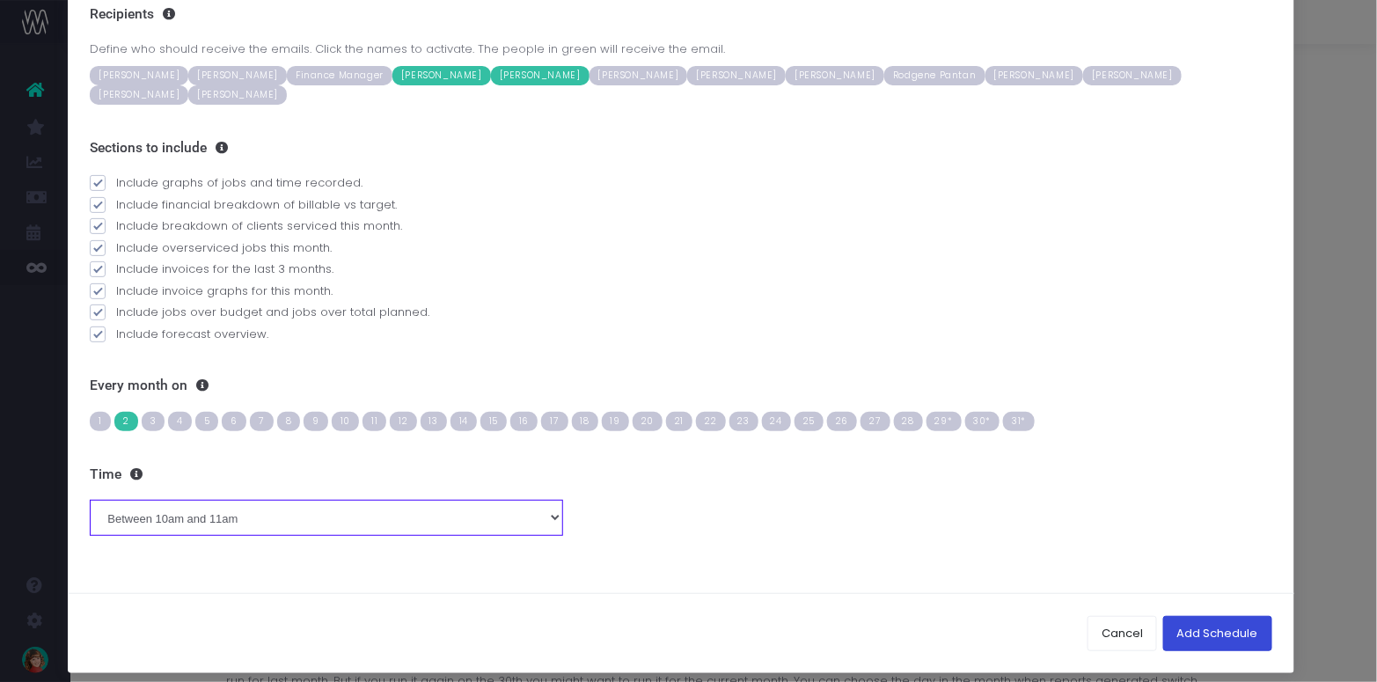 This screenshot has height=682, width=1377. I want to click on span: 2, so click(126, 421).